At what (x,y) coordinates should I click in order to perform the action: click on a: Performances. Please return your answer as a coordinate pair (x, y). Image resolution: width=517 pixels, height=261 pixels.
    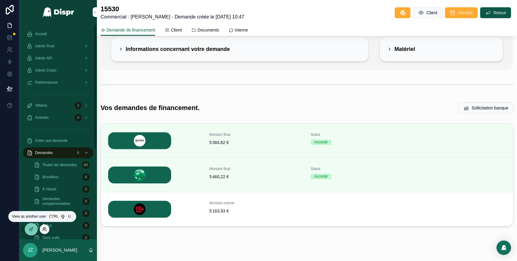
    Looking at the image, I should click on (58, 82).